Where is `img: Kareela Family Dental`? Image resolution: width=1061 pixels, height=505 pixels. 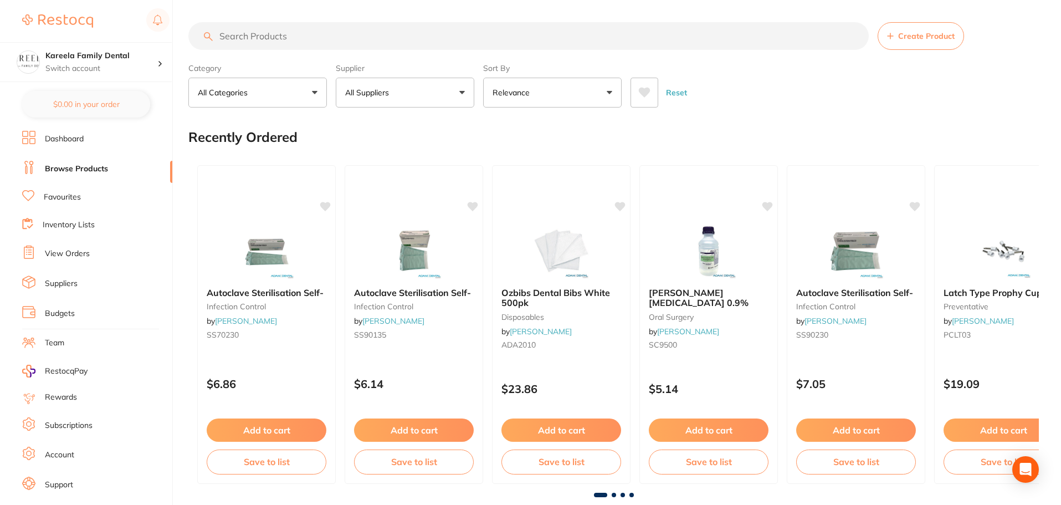 img: Kareela Family Dental is located at coordinates (28, 62).